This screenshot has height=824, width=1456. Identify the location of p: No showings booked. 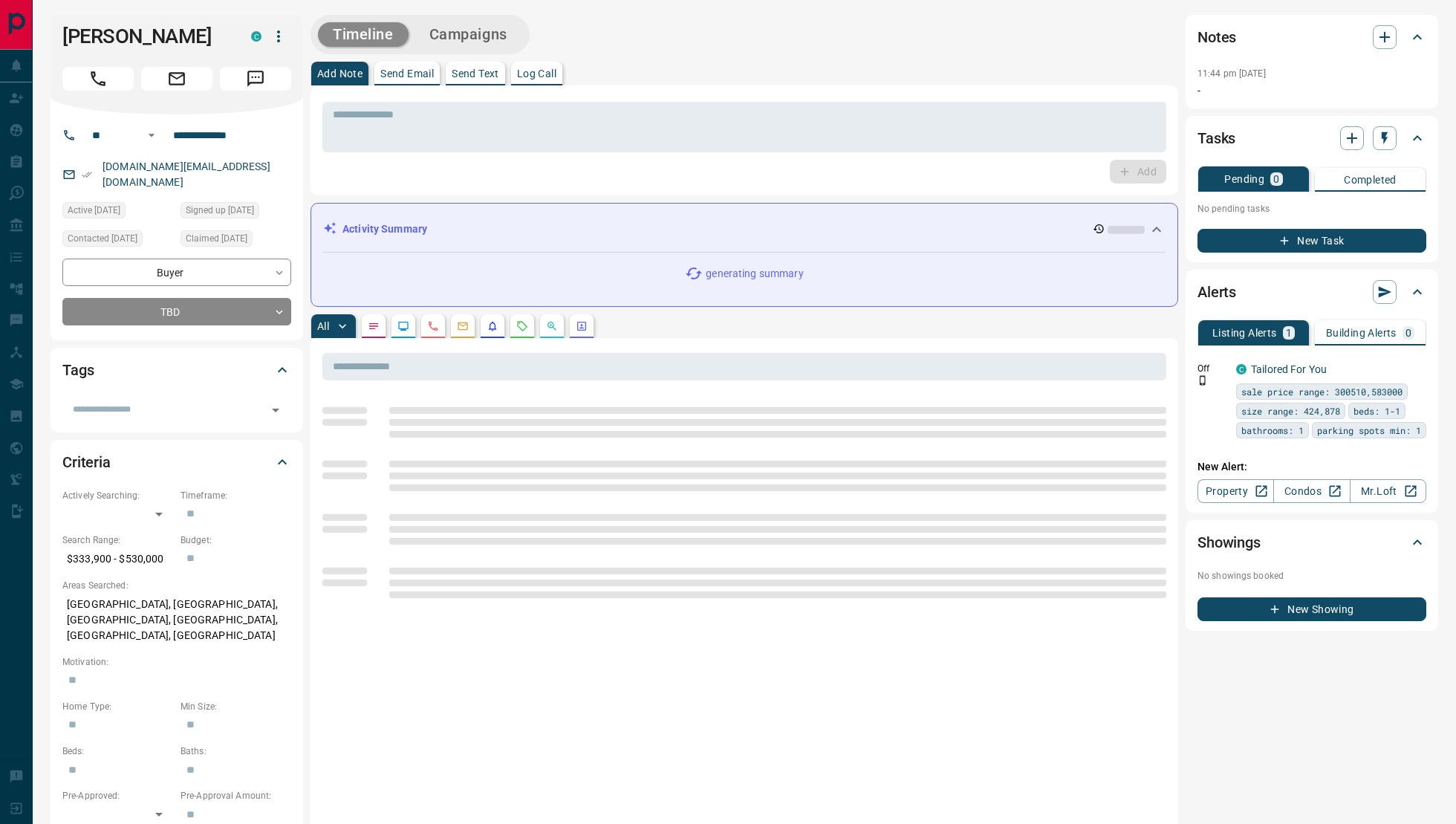
(1312, 576).